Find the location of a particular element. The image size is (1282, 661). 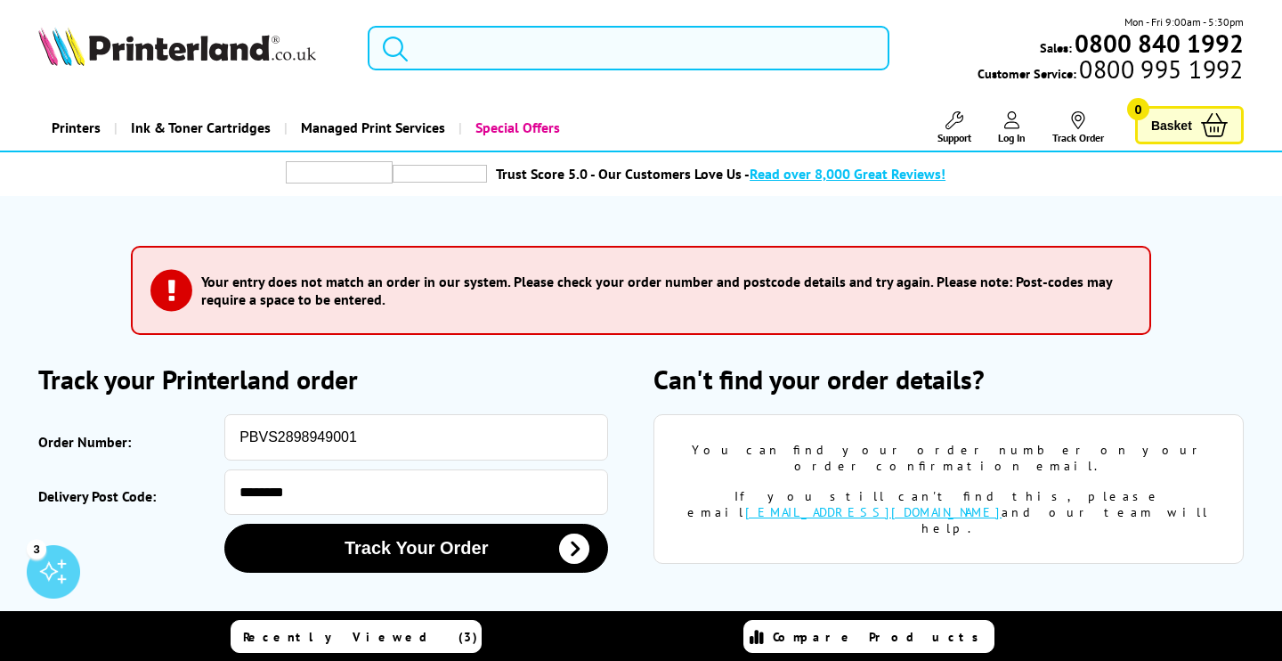

b: 0800 840 1992 is located at coordinates (1159, 43).